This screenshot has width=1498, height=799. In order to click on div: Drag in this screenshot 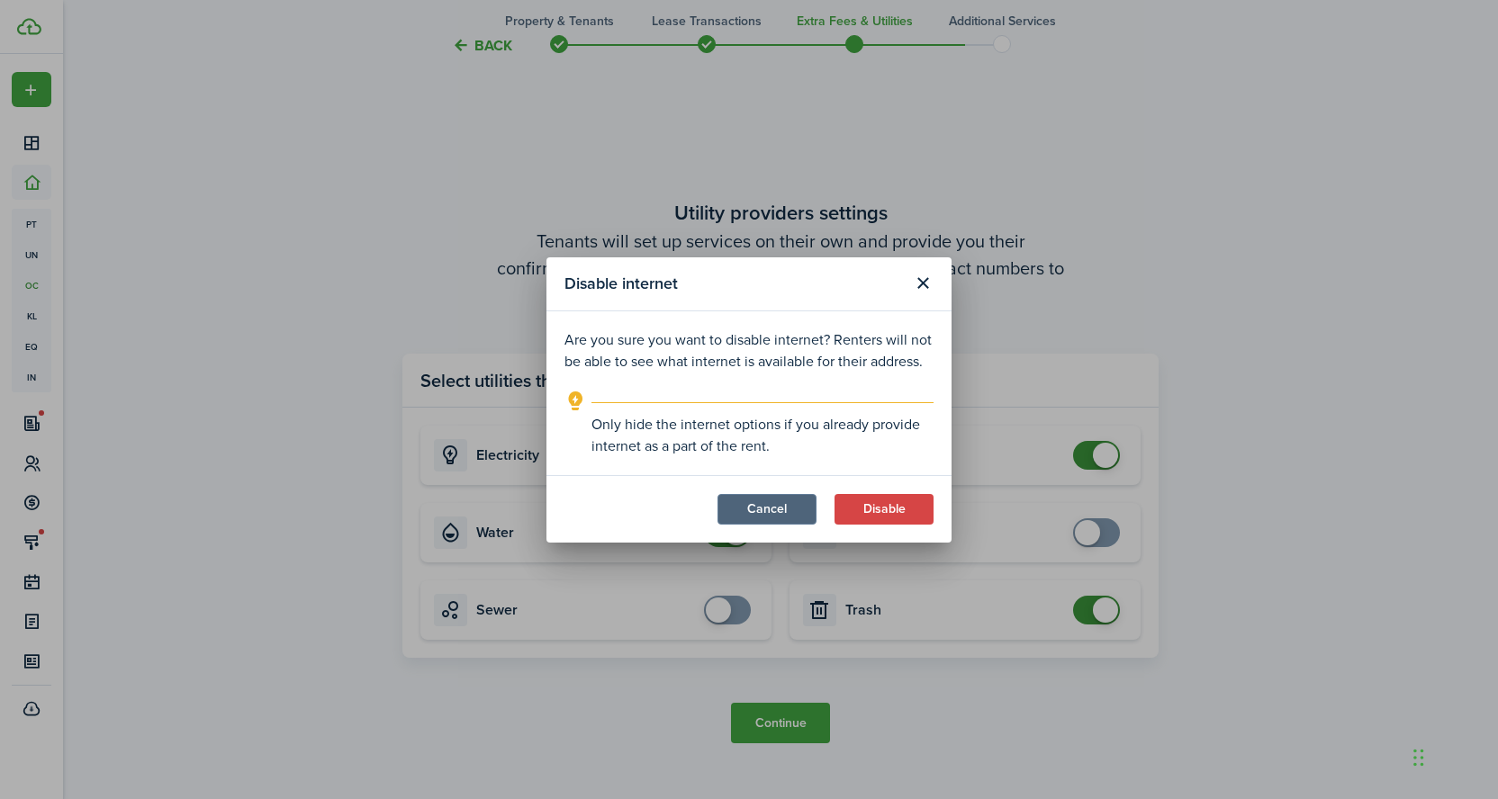, I will do `click(1419, 758)`.